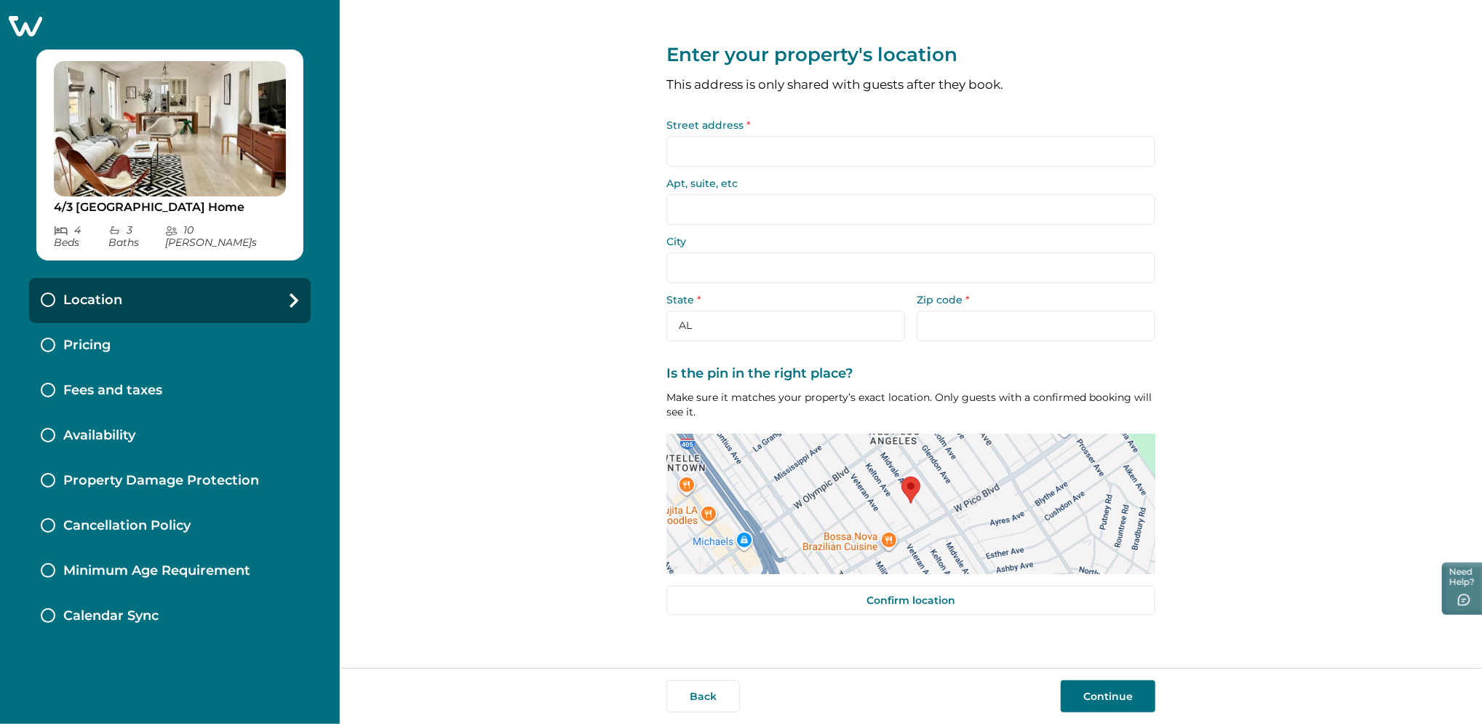  What do you see at coordinates (127, 526) in the screenshot?
I see `p: Cancellation Policy` at bounding box center [127, 526].